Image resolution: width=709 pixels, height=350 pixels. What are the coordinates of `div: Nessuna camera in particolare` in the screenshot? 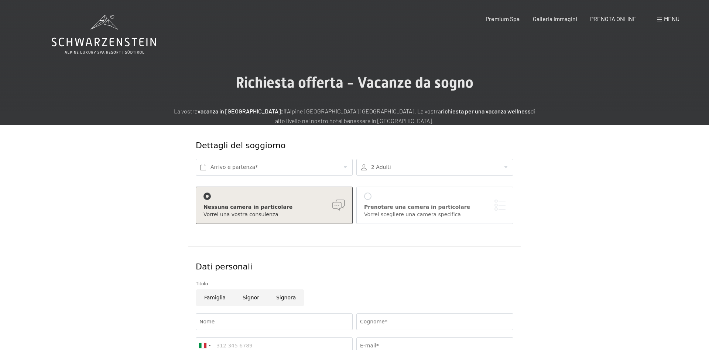 It's located at (274, 207).